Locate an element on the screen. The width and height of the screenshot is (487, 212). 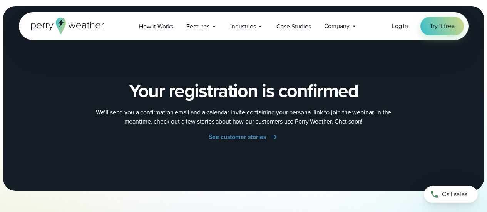
h2: Your registration is confirmed is located at coordinates (243, 91).